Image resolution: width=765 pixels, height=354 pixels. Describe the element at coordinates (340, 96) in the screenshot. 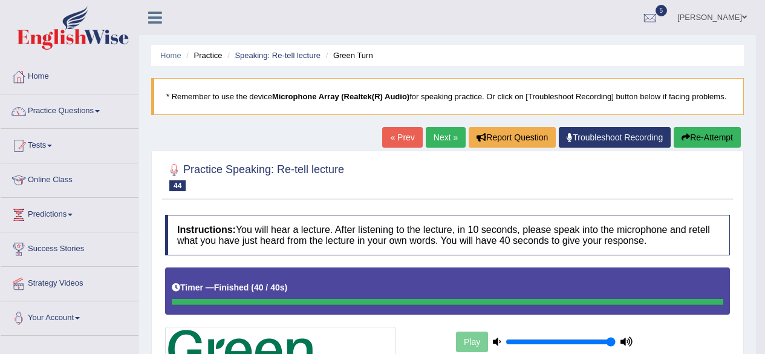

I see `b: Microphone Array (Realtek(R) Audio)` at that location.